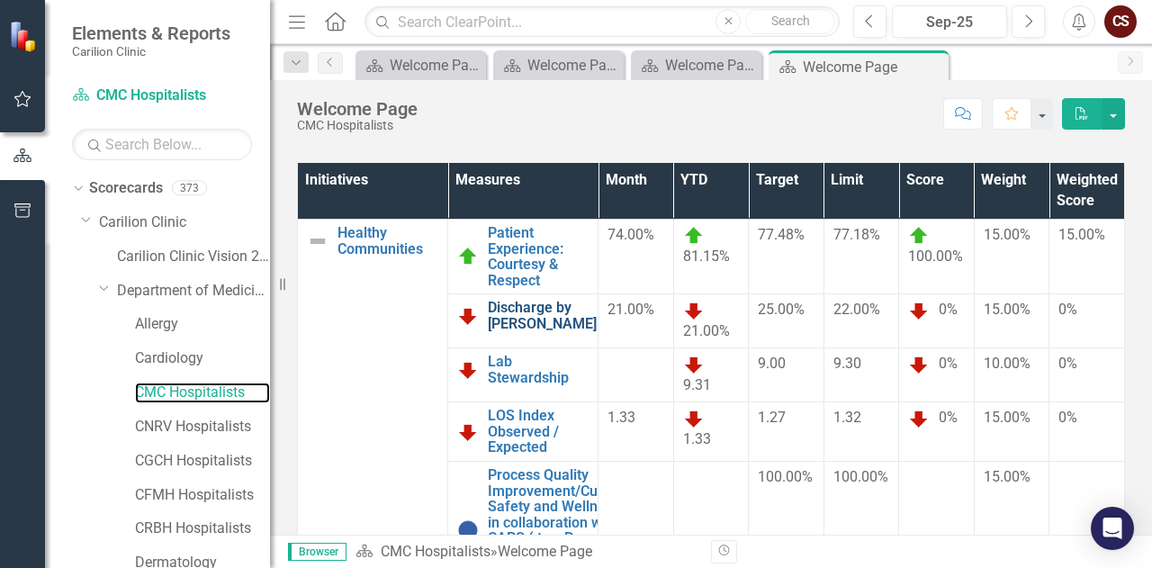 The height and width of the screenshot is (568, 1152). Describe the element at coordinates (357, 125) in the screenshot. I see `div: CMC Hospitalists` at that location.